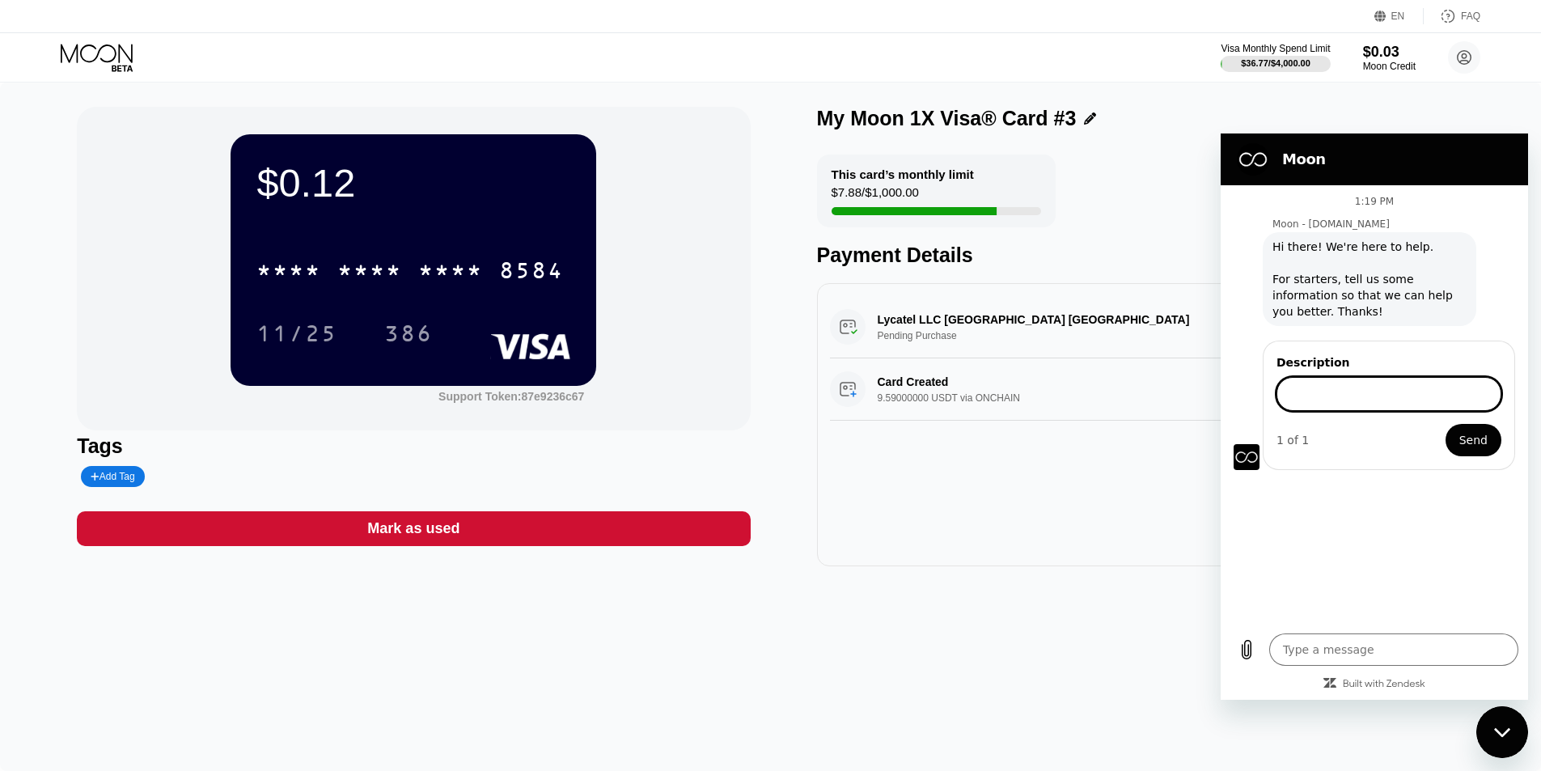 The height and width of the screenshot is (771, 1541). Describe the element at coordinates (176, 26) in the screenshot. I see `h2: Moon` at that location.